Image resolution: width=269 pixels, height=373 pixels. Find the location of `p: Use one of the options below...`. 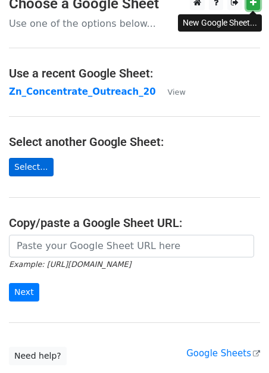

p: Use one of the options below... is located at coordinates (134, 23).